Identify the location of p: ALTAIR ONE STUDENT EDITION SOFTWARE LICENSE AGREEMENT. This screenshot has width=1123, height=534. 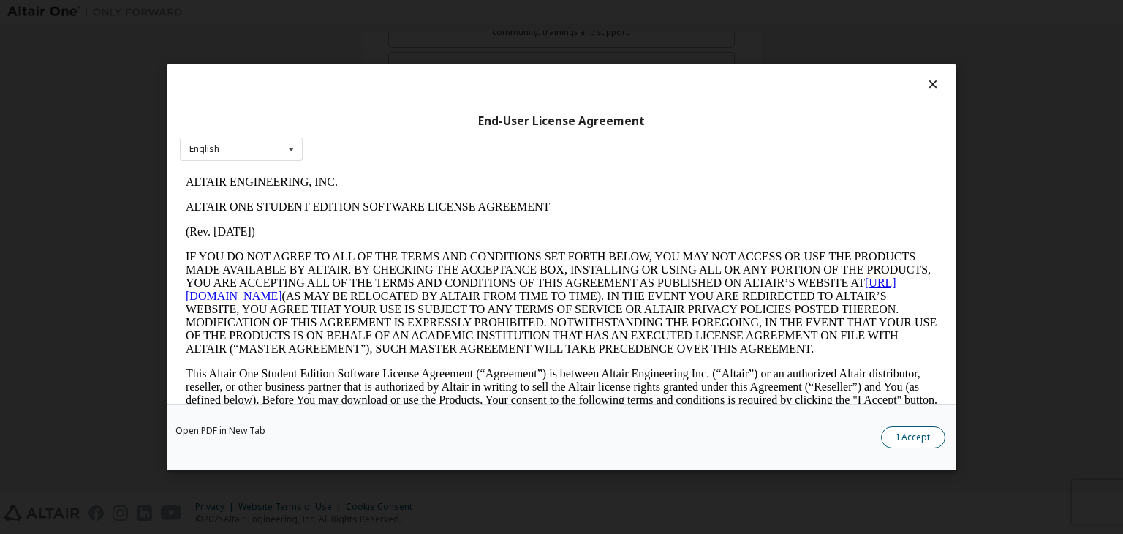
(382, 37).